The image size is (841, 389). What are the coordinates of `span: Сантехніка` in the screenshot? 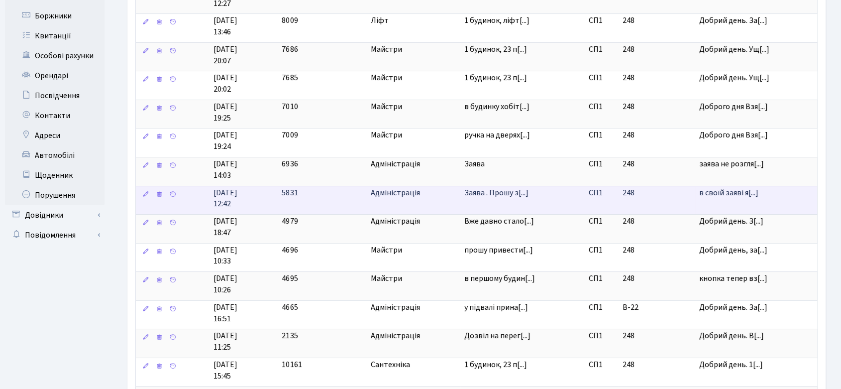 It's located at (414, 364).